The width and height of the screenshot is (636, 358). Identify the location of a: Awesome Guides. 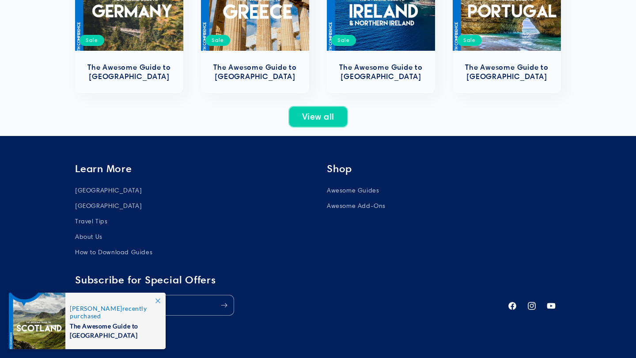
(353, 192).